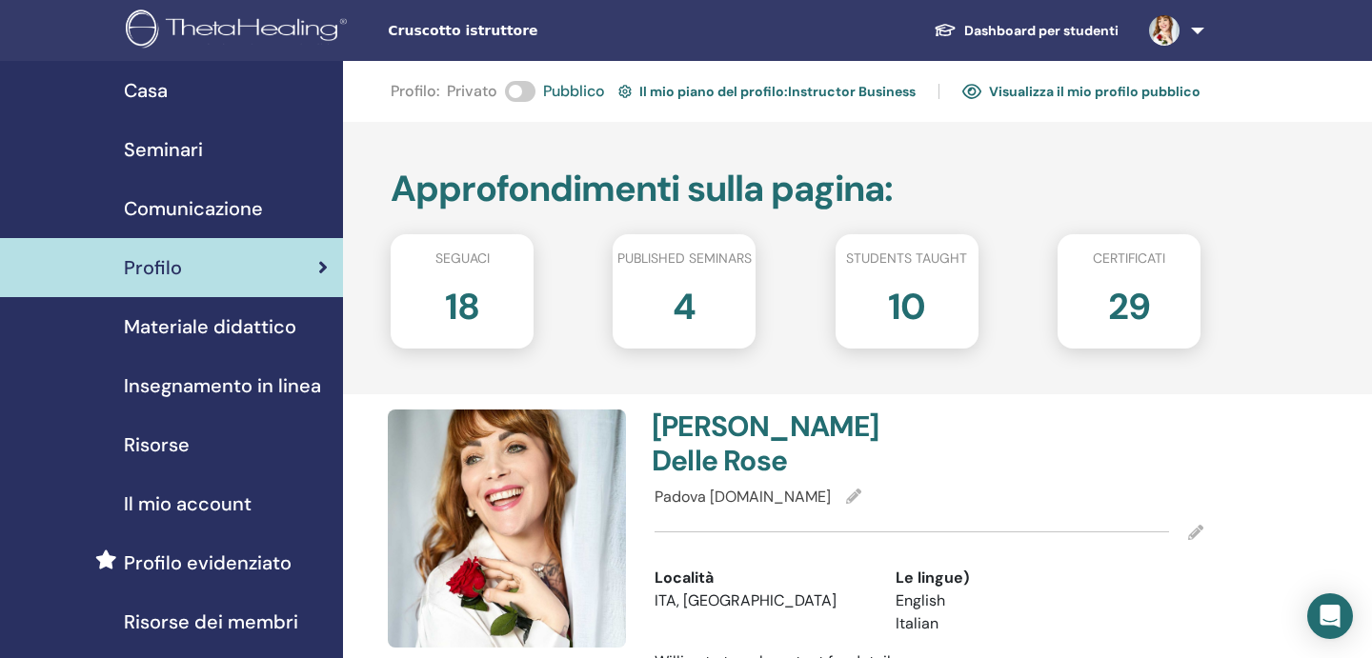 The image size is (1372, 658). What do you see at coordinates (462, 303) in the screenshot?
I see `h2: 18` at bounding box center [462, 303].